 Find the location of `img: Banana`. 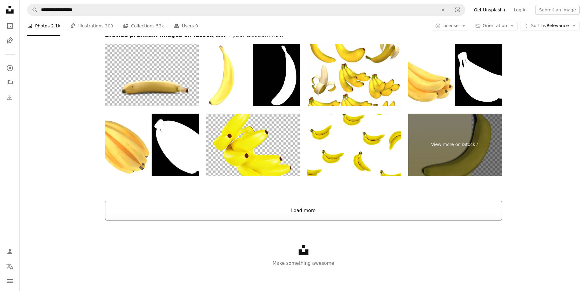

img: Banana is located at coordinates (253, 75).